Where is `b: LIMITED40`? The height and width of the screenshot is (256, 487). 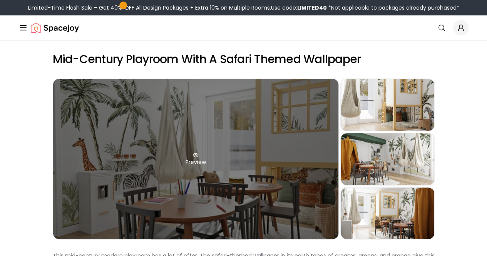
b: LIMITED40 is located at coordinates (312, 8).